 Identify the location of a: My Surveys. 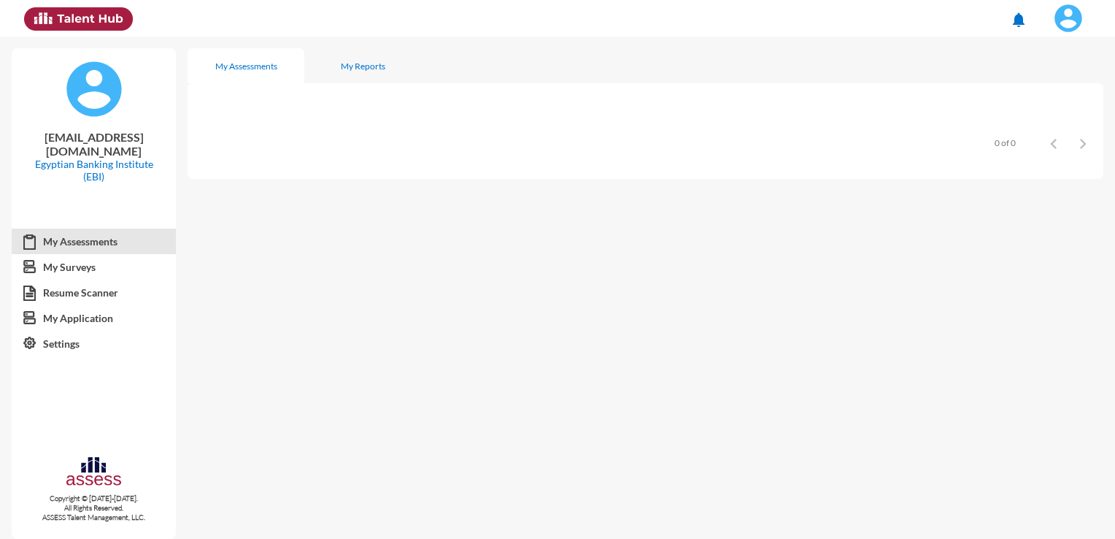
(93, 267).